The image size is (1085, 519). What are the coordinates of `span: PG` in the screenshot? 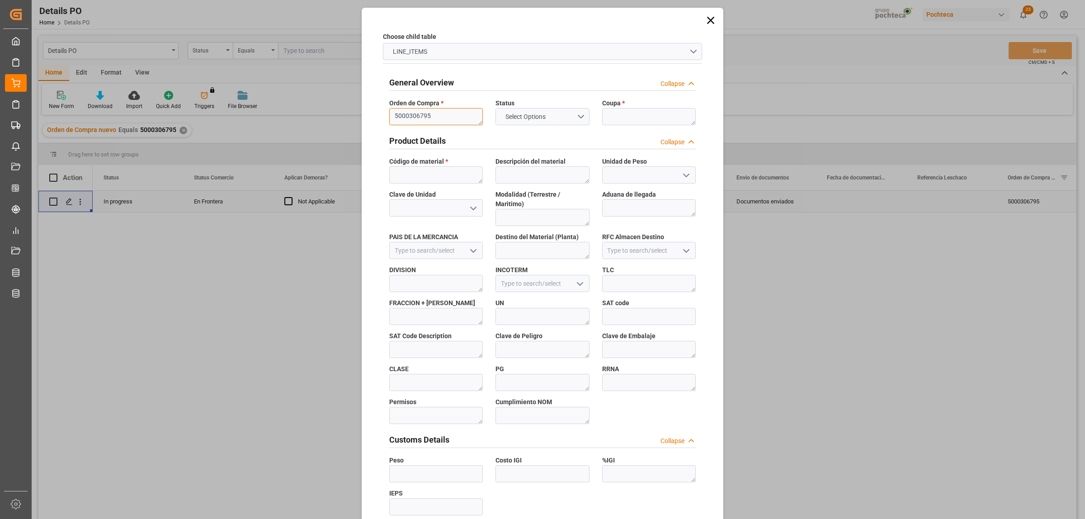 It's located at (499, 369).